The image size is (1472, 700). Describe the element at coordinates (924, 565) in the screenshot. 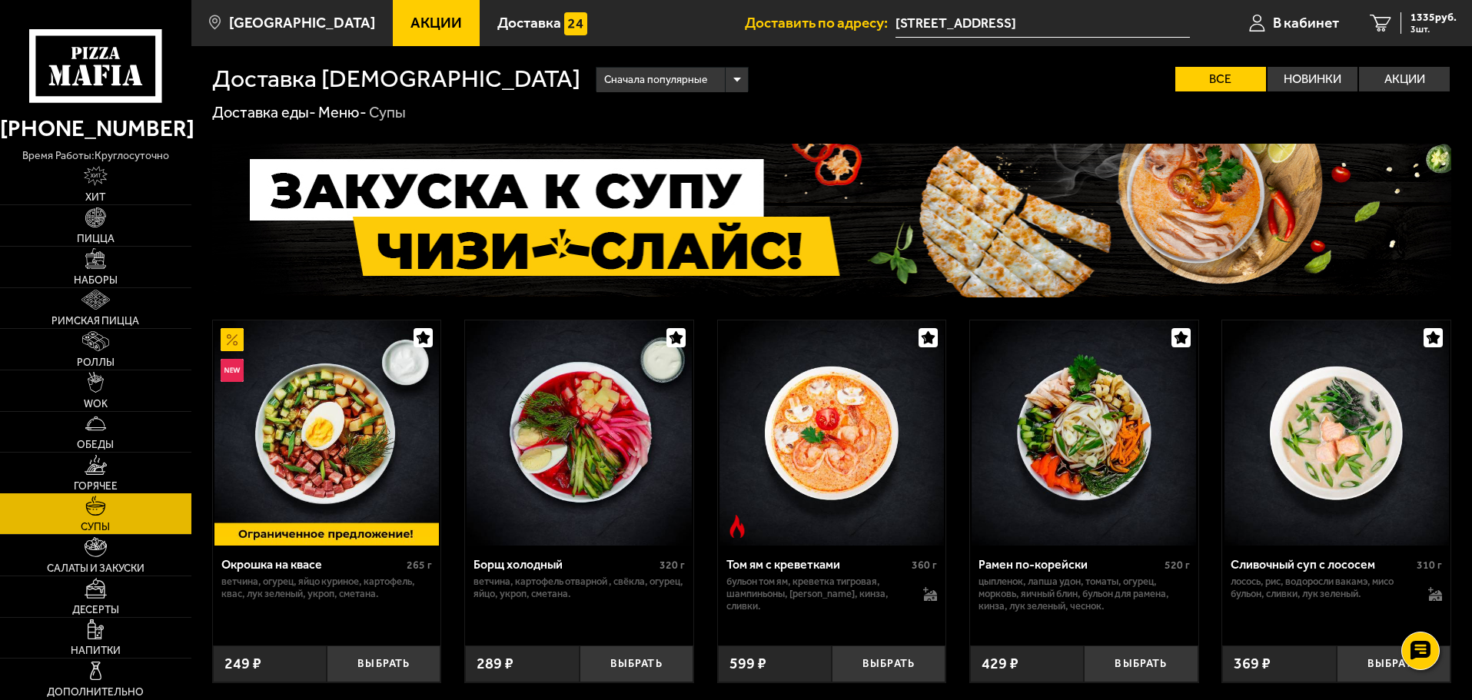

I see `span: 360 г` at that location.